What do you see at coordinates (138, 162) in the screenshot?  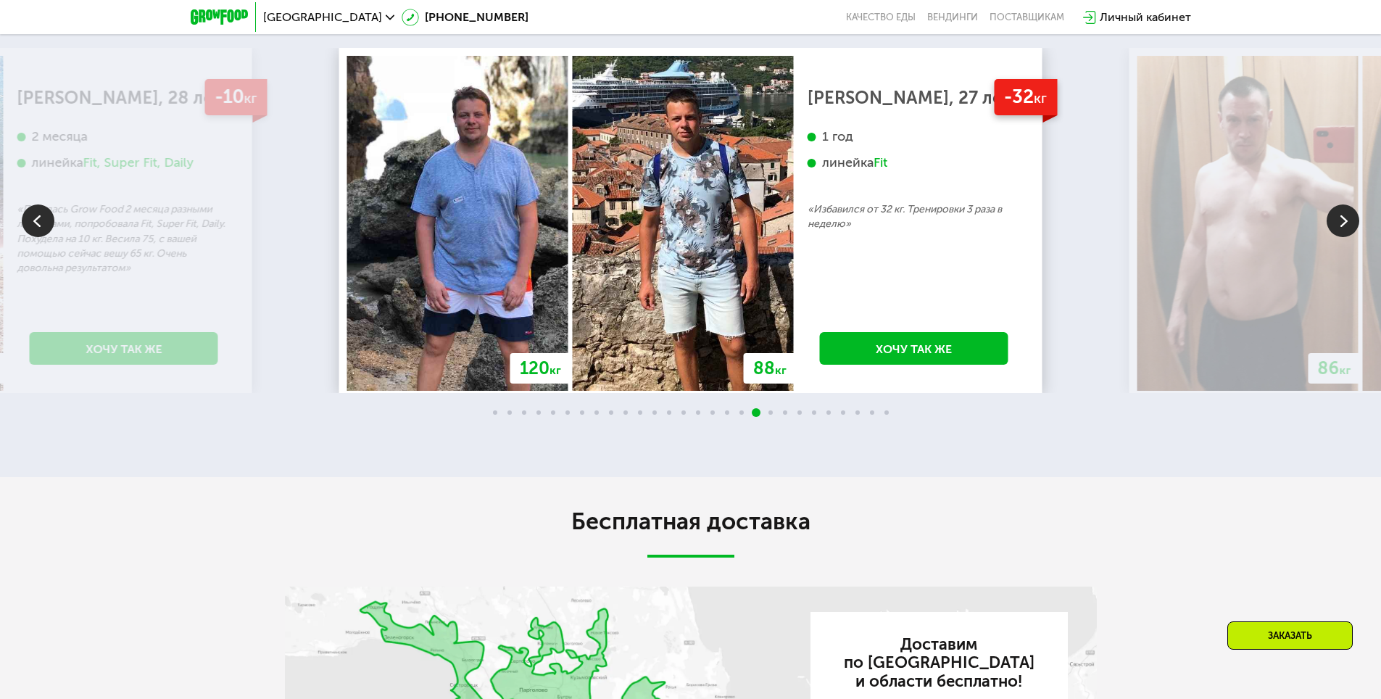 I see `div: Fit, Super Fit, Daily` at bounding box center [138, 162].